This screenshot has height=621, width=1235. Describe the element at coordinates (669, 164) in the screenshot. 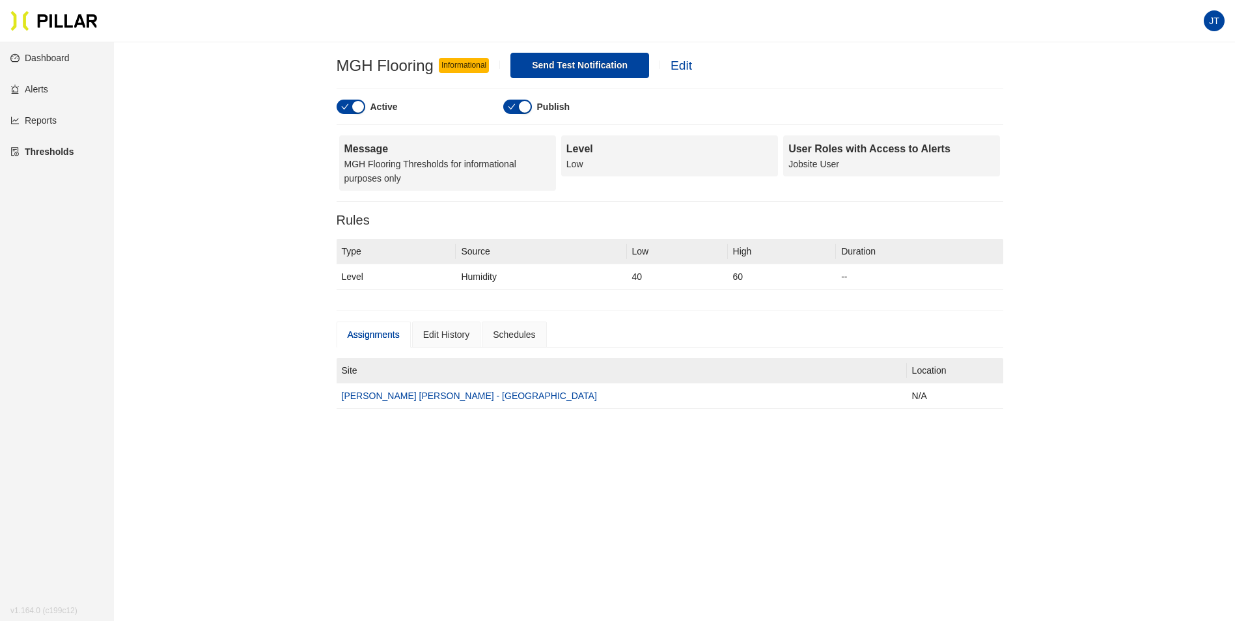

I see `div: Low` at that location.